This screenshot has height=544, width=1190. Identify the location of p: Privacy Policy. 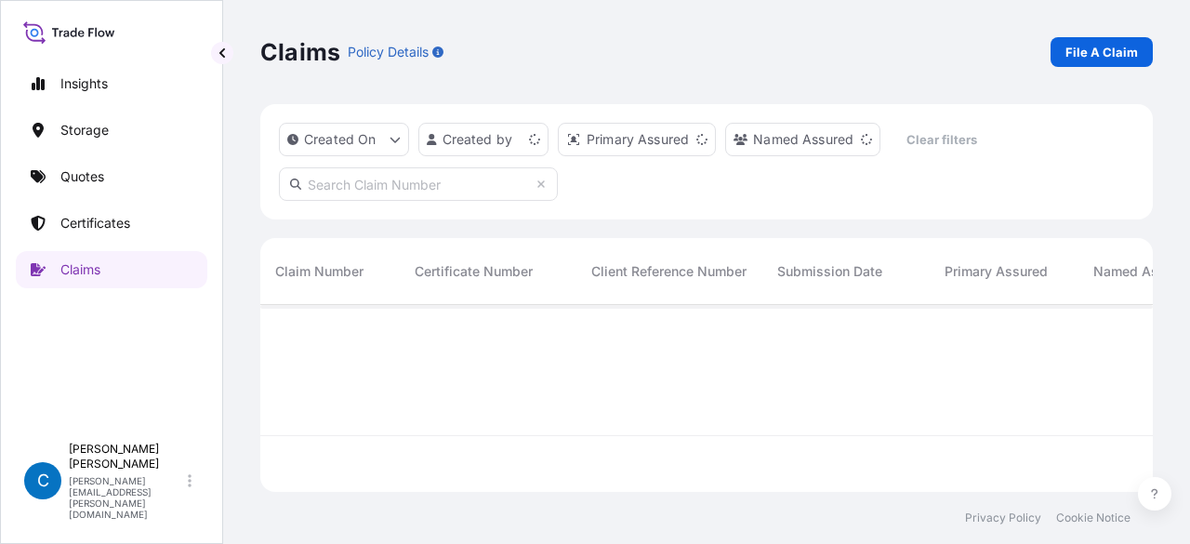
(1003, 518).